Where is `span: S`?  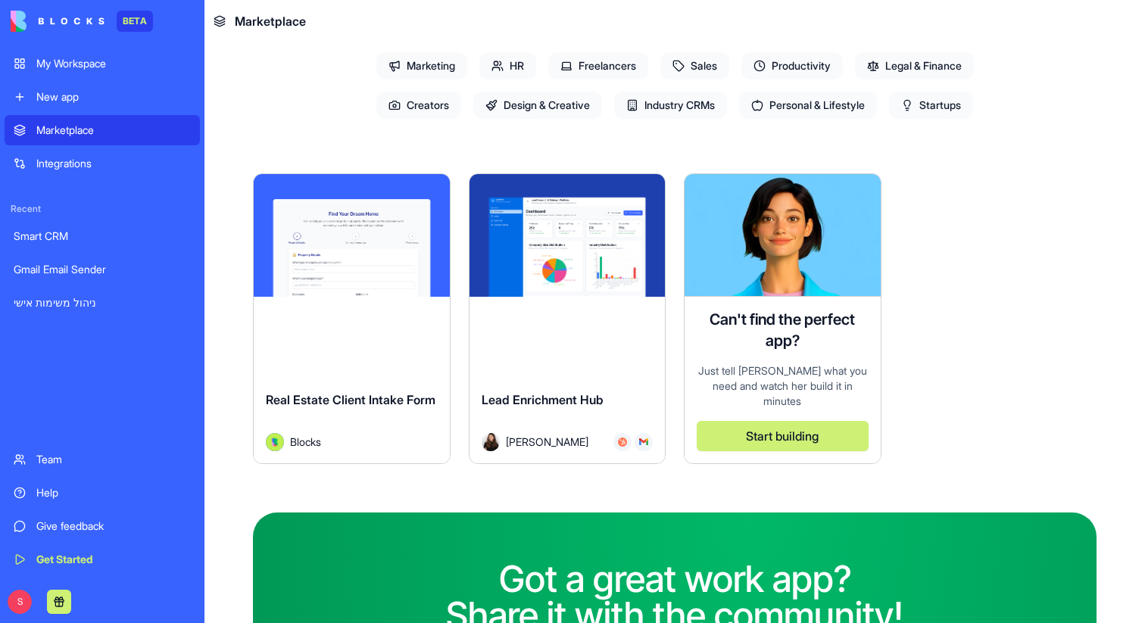
span: S is located at coordinates (20, 602).